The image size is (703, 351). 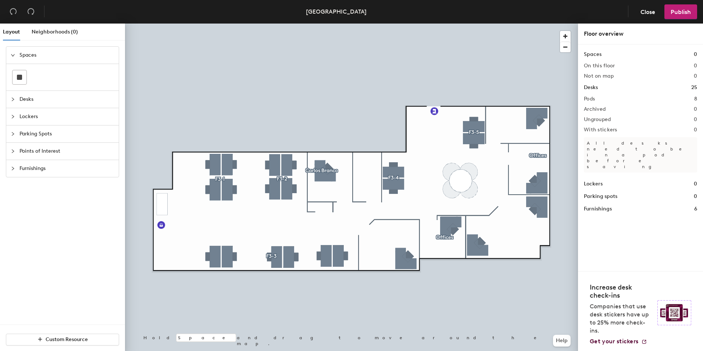 I want to click on div: Floor overview, so click(x=641, y=34).